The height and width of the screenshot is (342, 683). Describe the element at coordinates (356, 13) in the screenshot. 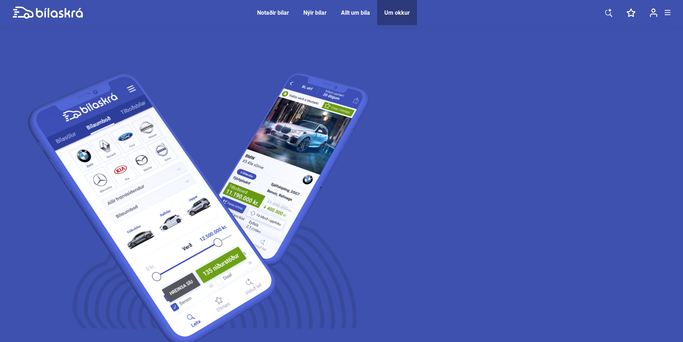

I see `div: Allt um bíla` at that location.